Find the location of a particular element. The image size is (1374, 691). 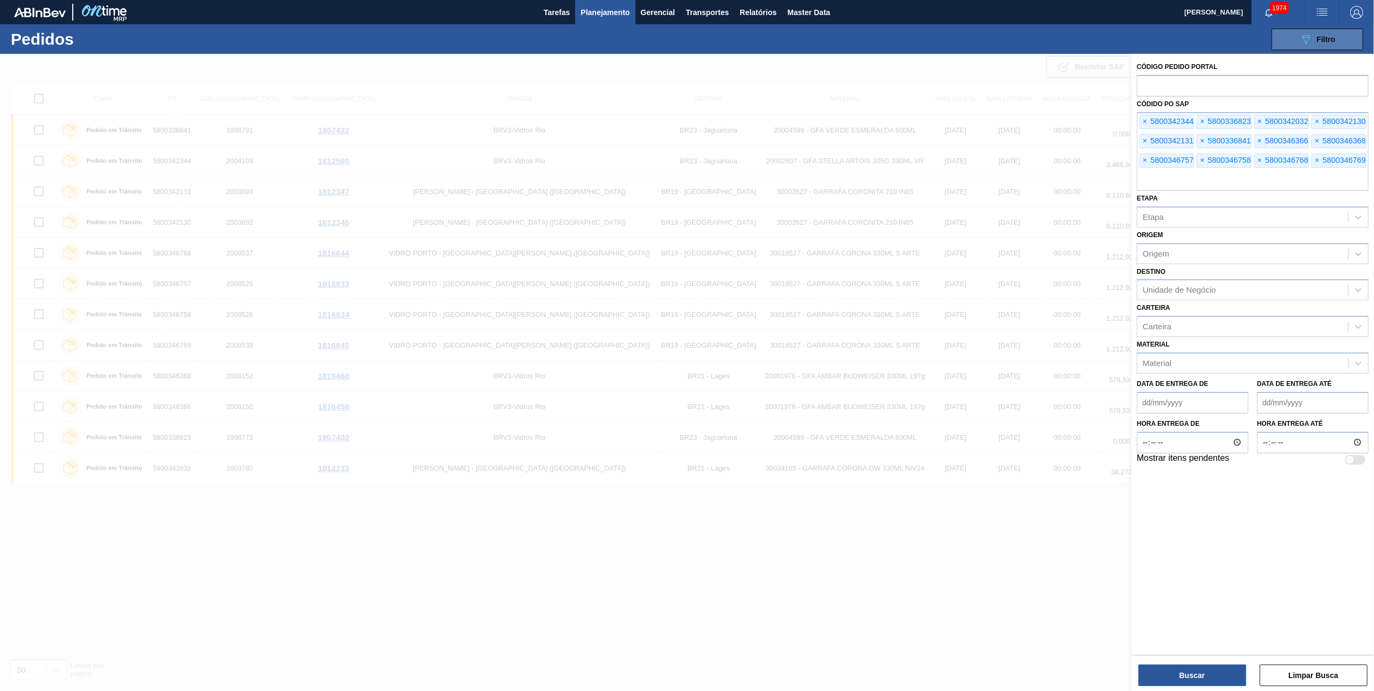

img: TNhmsLtSVTkK8tSr43FrP2fwEKptu5GPRR3wAAAABJRU5ErkJggg== is located at coordinates (40, 12).